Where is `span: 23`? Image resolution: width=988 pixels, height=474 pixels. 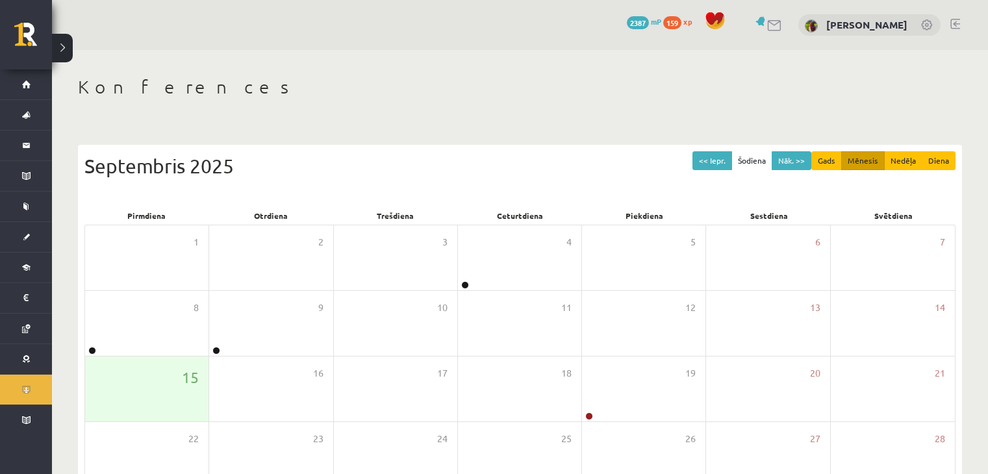 span: 23 is located at coordinates (318, 439).